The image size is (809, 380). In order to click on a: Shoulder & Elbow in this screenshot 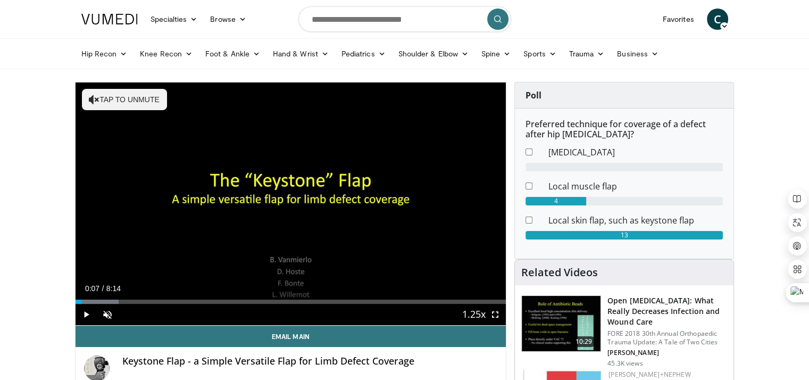, I will do `click(433, 54)`.